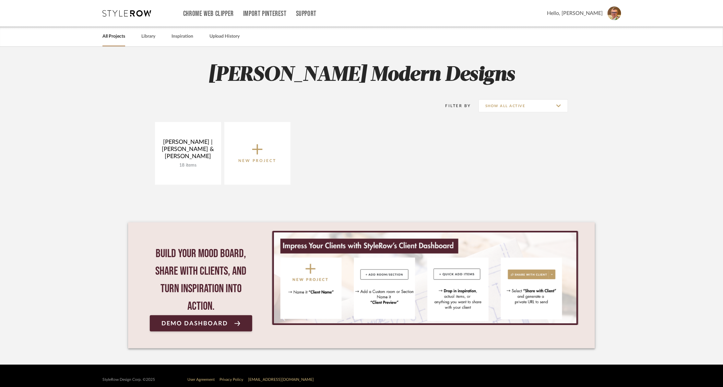 The width and height of the screenshot is (723, 387). Describe the element at coordinates (258, 153) in the screenshot. I see `button: New Project` at that location.